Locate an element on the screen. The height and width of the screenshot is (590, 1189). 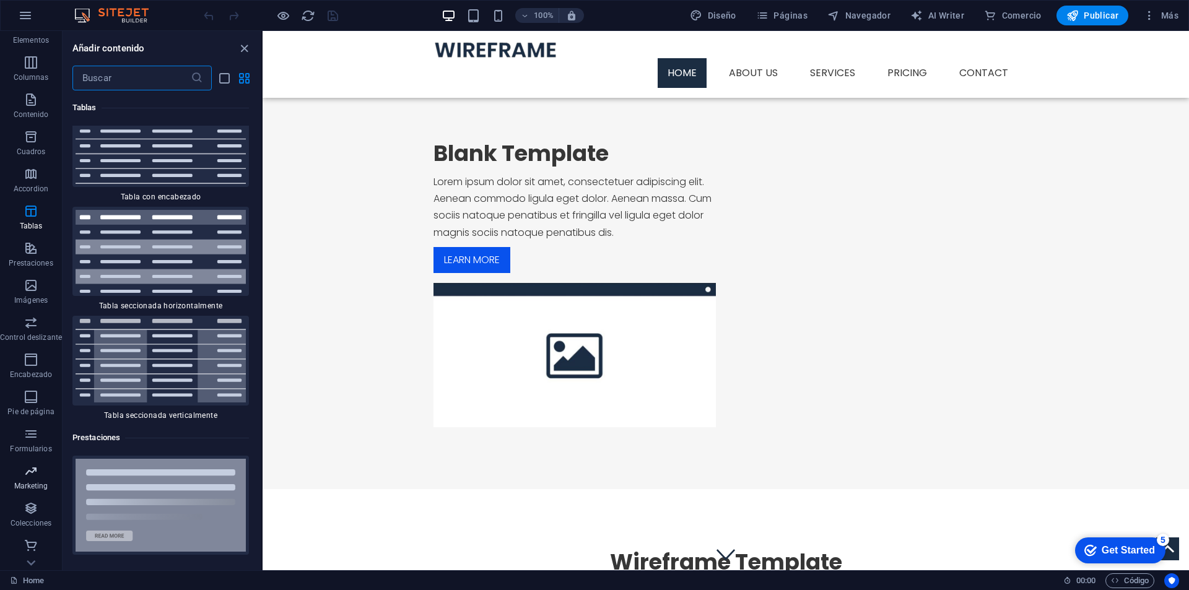
button: 100% is located at coordinates (537, 15).